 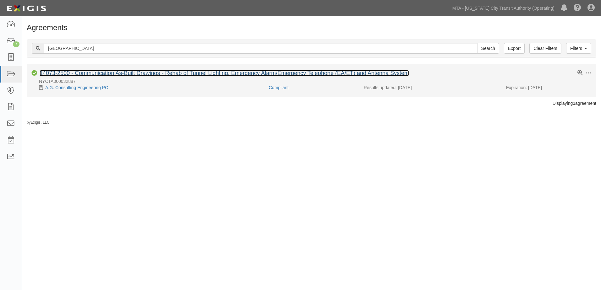 What do you see at coordinates (278, 88) in the screenshot?
I see `a: Compliant` at bounding box center [278, 88].